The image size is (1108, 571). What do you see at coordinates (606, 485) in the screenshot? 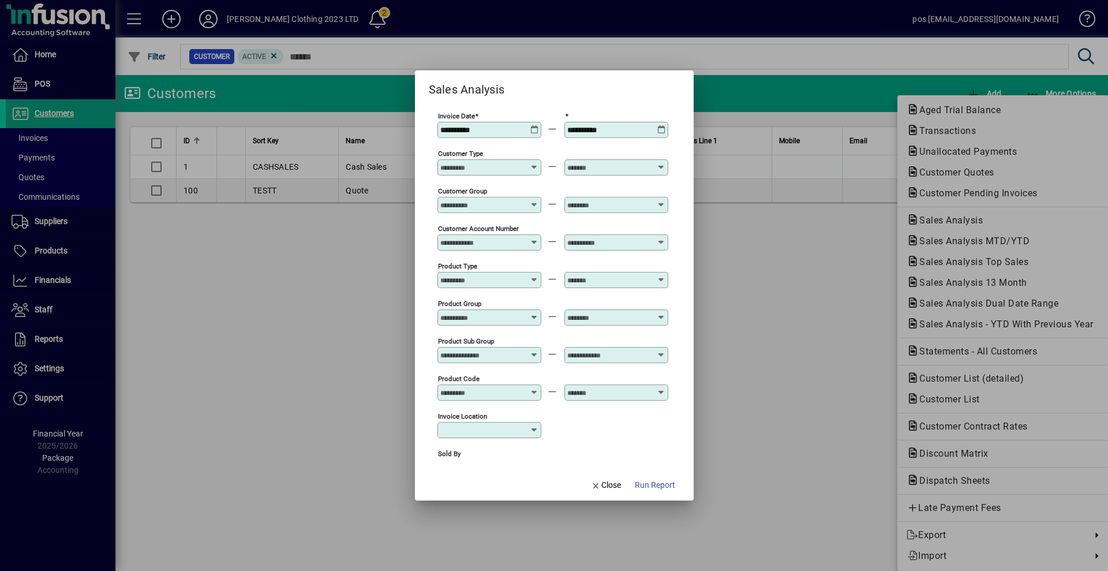
I see `button: Close` at bounding box center [606, 485].